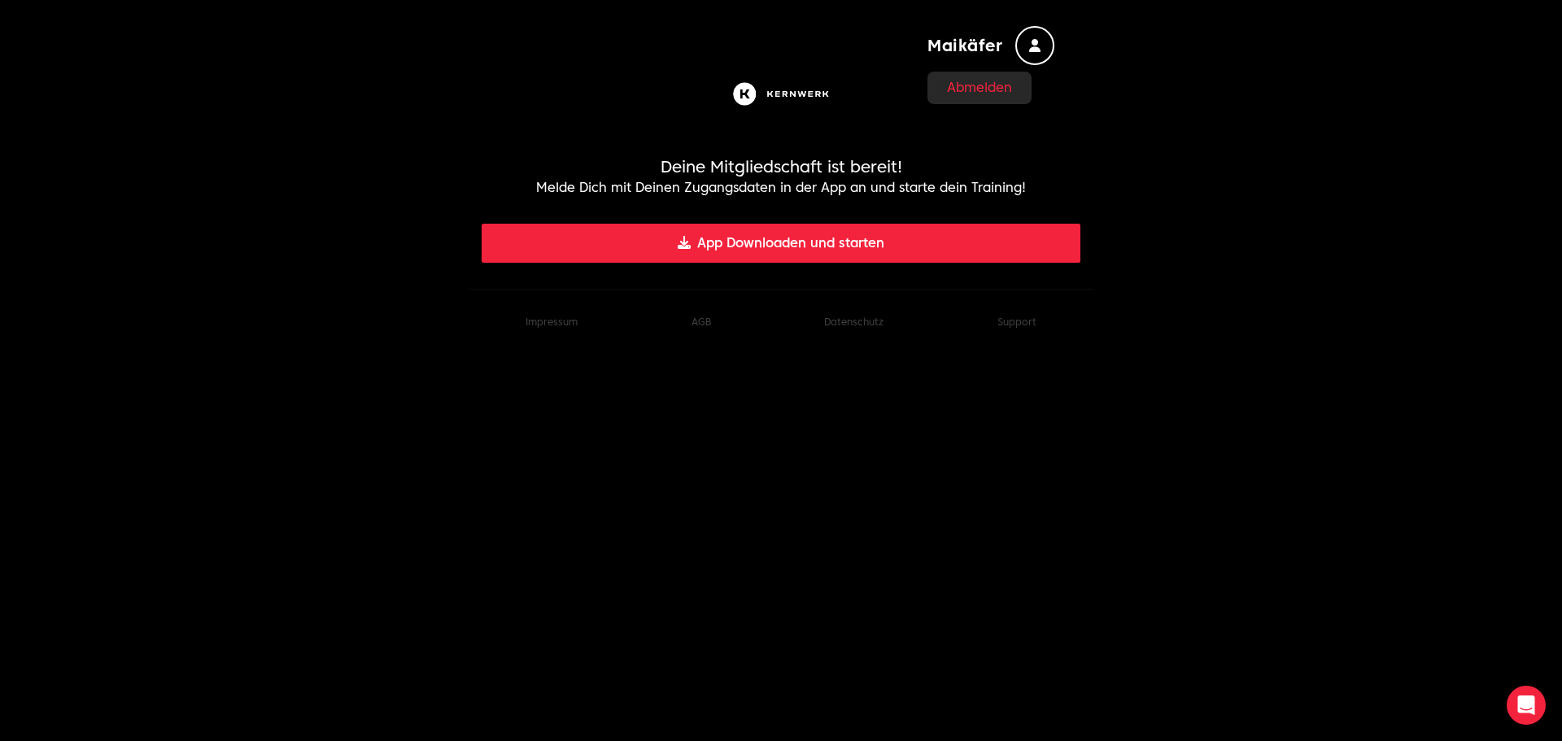 This screenshot has height=741, width=1562. What do you see at coordinates (781, 94) in the screenshot?
I see `img: Kernwerk®` at bounding box center [781, 94].